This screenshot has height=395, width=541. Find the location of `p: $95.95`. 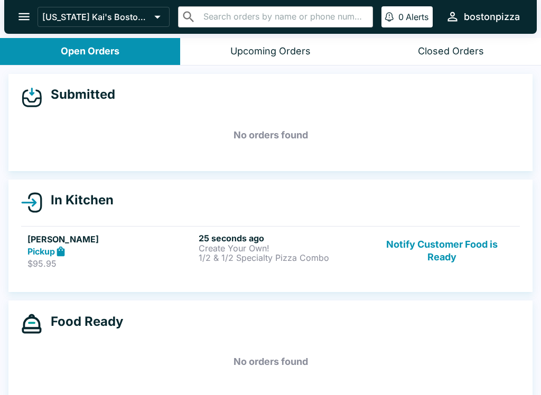

p: $95.95 is located at coordinates (111, 264).